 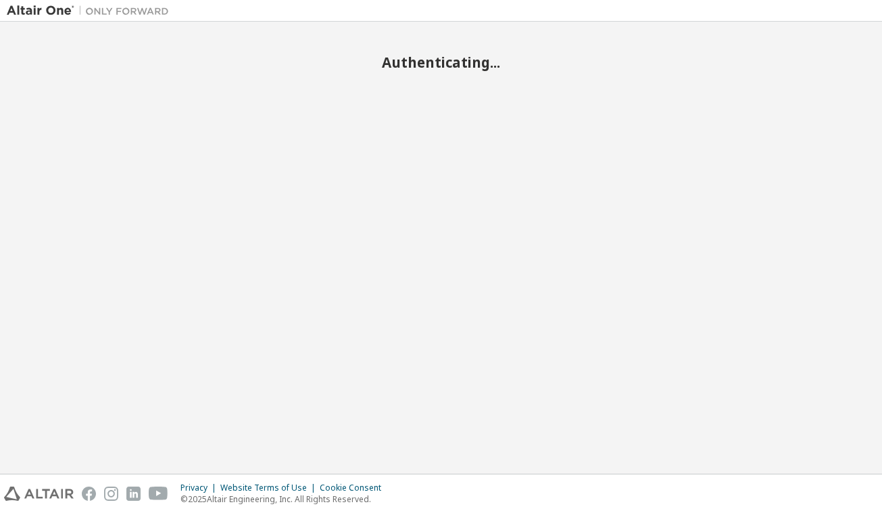 I want to click on img: instagram.svg, so click(x=111, y=493).